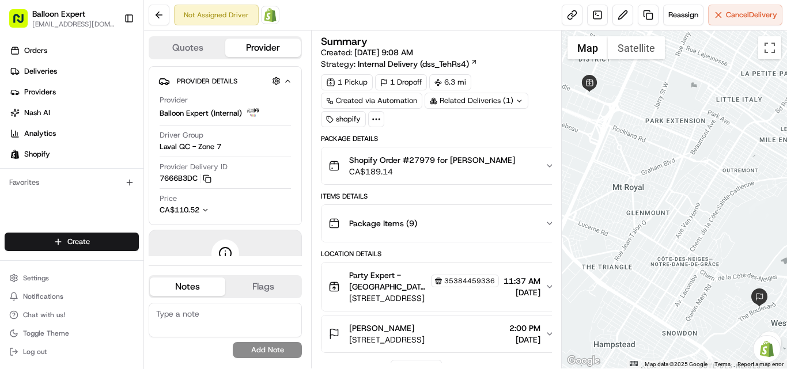 The height and width of the screenshot is (369, 787). I want to click on span: Map data ©2025 Google, so click(676, 364).